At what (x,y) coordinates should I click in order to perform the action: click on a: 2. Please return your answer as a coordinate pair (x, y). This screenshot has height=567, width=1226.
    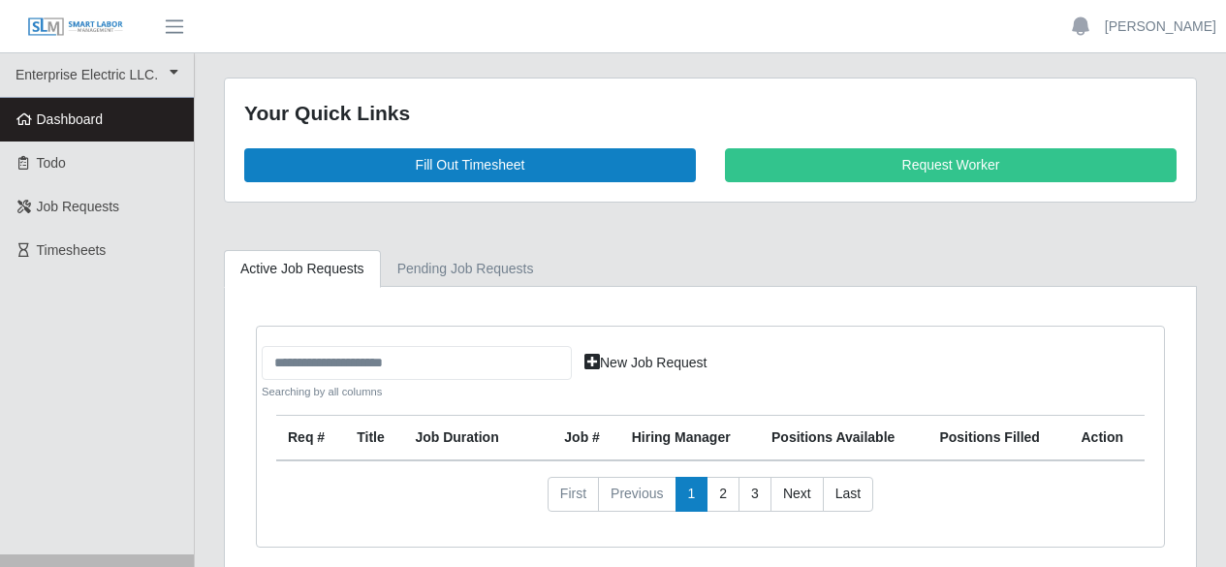
    Looking at the image, I should click on (723, 494).